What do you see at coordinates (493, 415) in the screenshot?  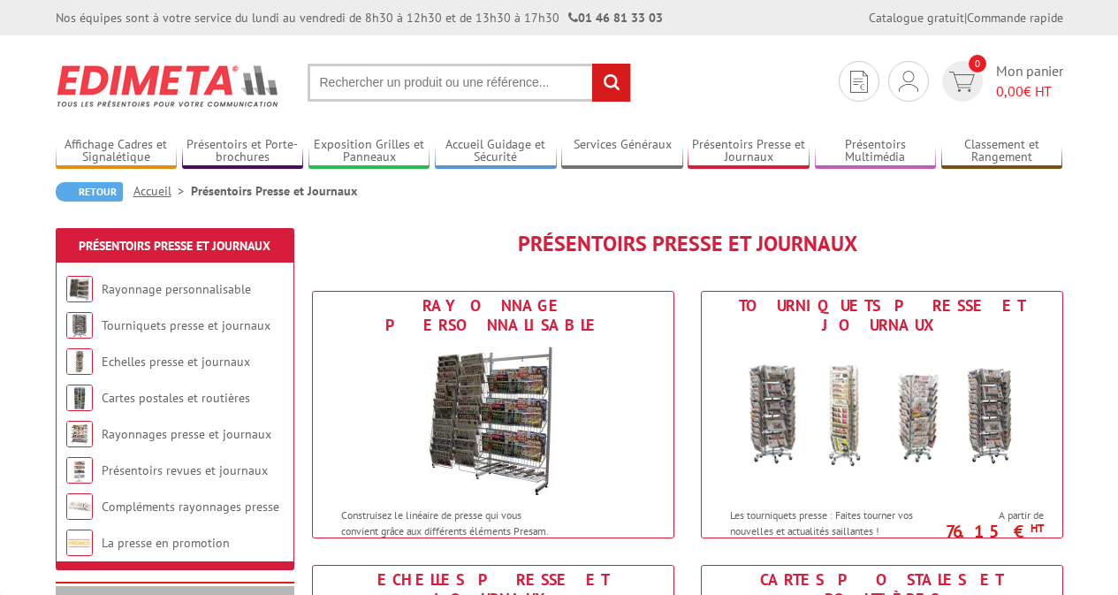 I see `a: Rayonnage personnalisable Rayonnage personnalisable Construisez le linéaire de presse qui vous co...` at bounding box center [493, 415].